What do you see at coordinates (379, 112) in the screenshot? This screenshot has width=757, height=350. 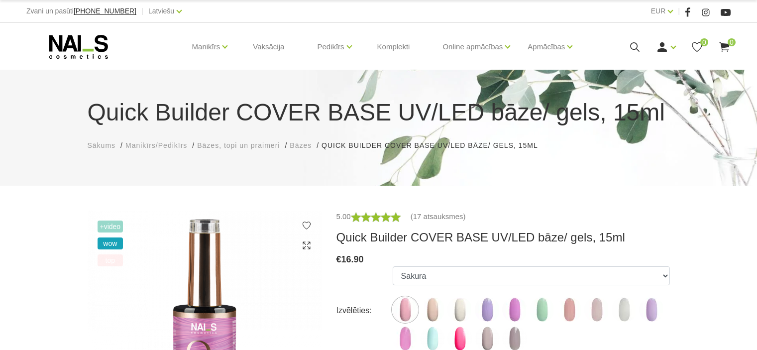 I see `h1: Quick Builder COVER BASE UV/LED bāze/ gels, 15ml` at bounding box center [379, 112].